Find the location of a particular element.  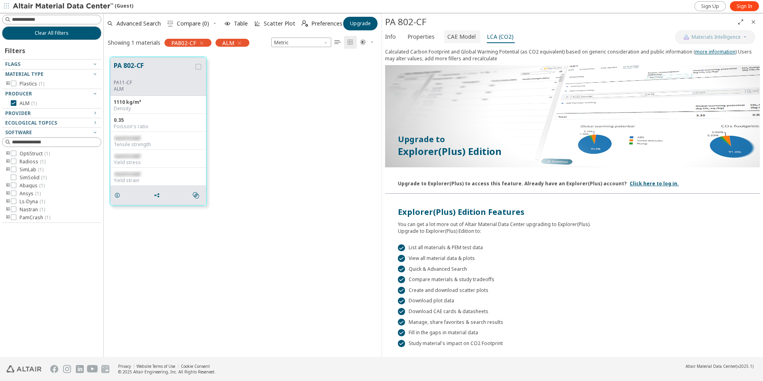

span: Altair Material Data Center is located at coordinates (711, 366).